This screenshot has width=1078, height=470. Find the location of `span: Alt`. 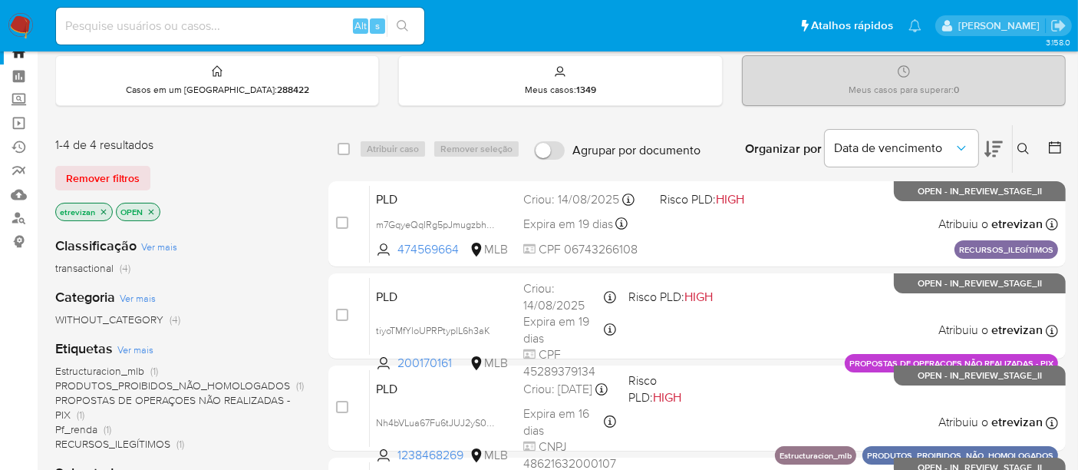

span: Alt is located at coordinates (361, 25).